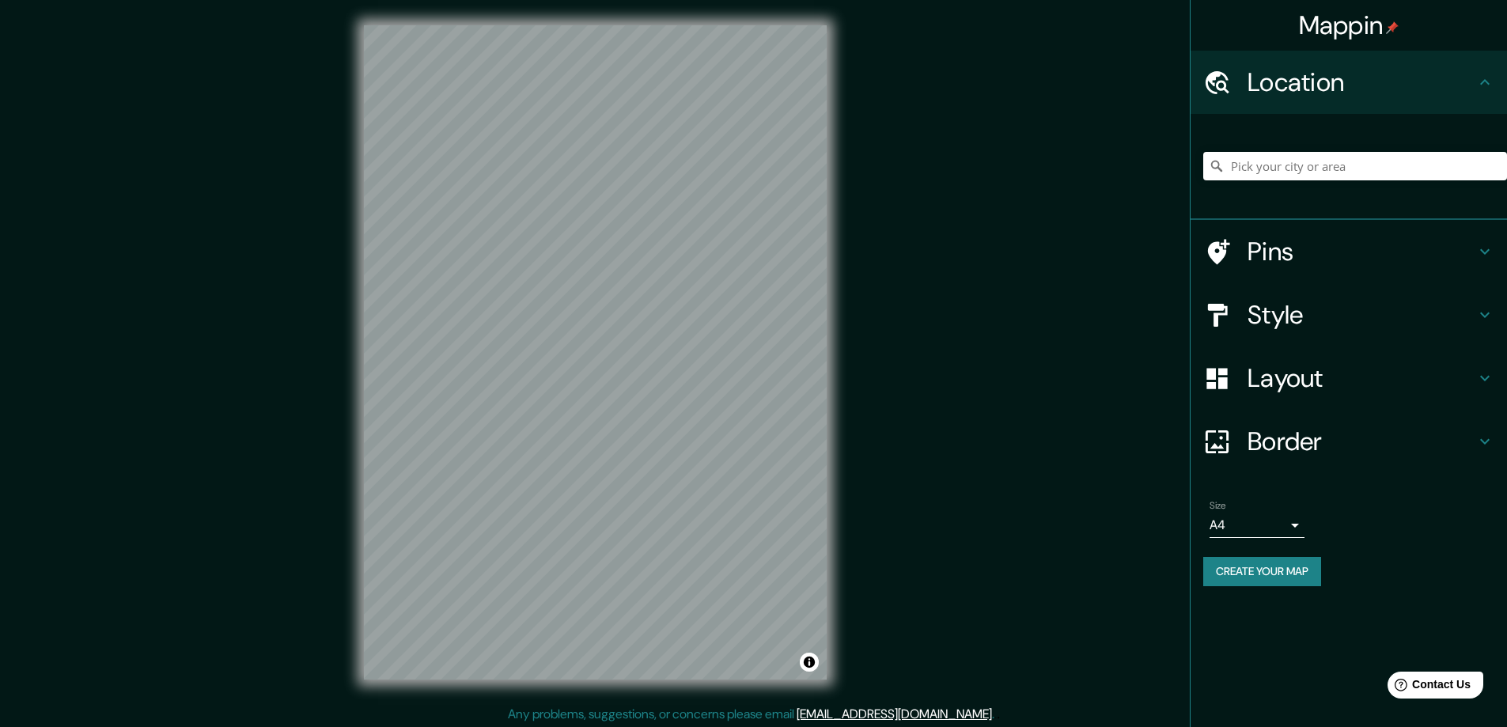 This screenshot has width=1507, height=727. Describe the element at coordinates (1349, 378) in the screenshot. I see `div: Layout` at that location.